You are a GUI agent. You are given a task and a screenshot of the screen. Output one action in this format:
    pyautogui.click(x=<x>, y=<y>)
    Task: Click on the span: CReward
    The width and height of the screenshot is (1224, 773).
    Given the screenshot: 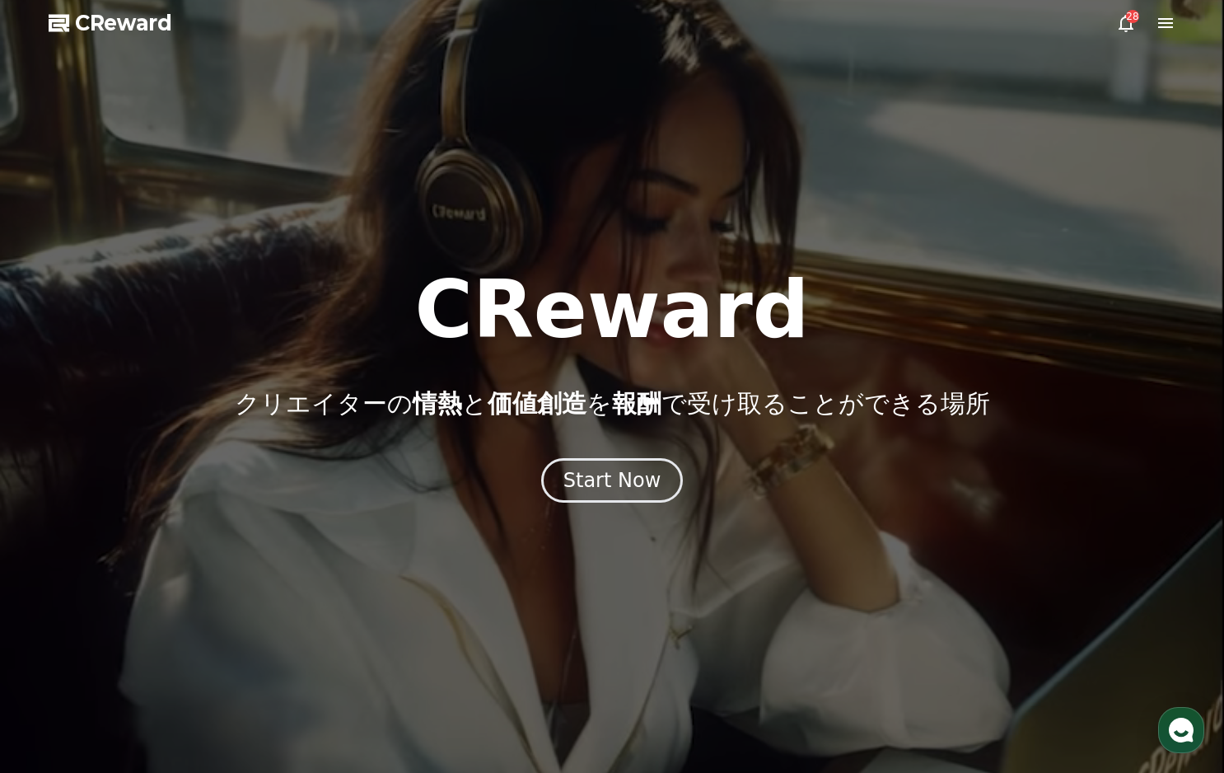 What is the action you would take?
    pyautogui.click(x=124, y=23)
    